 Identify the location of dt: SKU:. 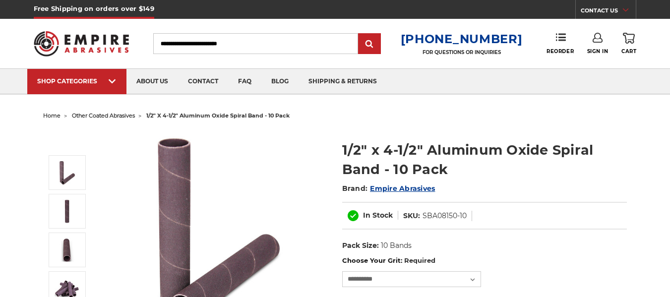
(412, 216).